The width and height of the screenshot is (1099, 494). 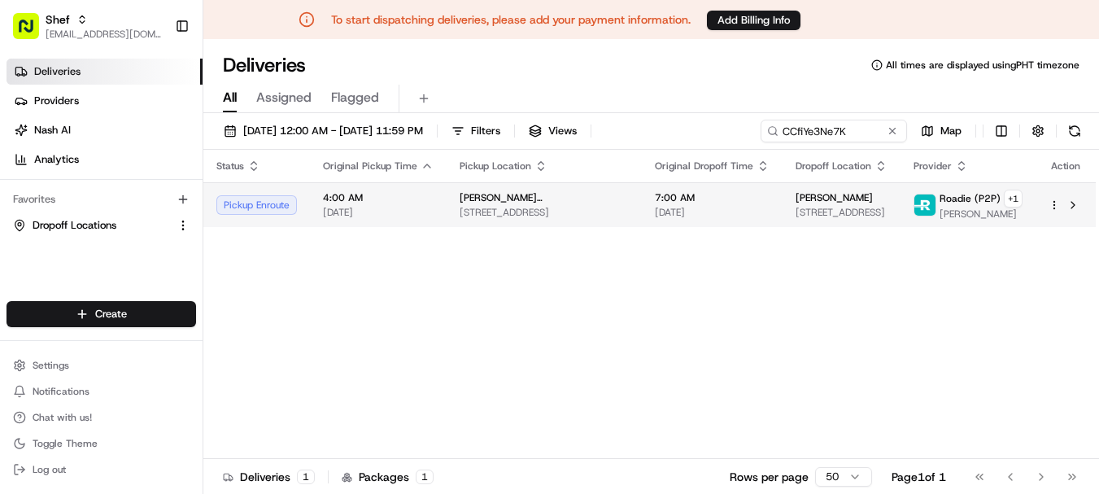 I want to click on span: Nash AI, so click(x=52, y=130).